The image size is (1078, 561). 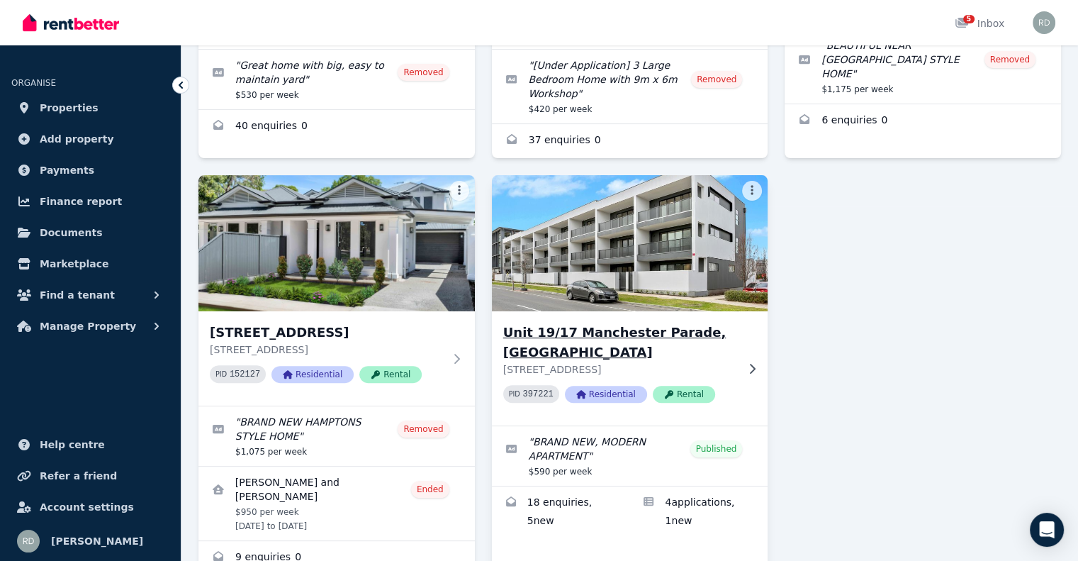 What do you see at coordinates (979, 23) in the screenshot?
I see `div: Inbox` at bounding box center [979, 23].